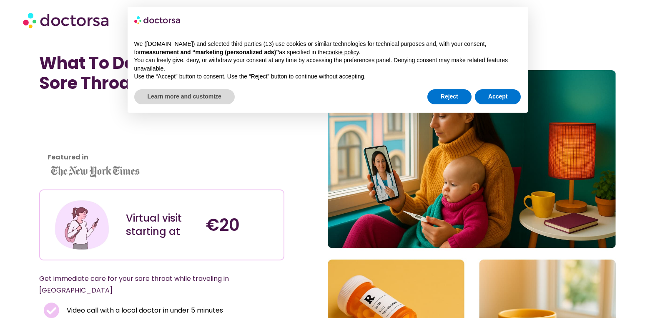  I want to click on p: Use the “Accept” button to consent. Use the “Reject” button to continue without accepting., so click(328, 77).